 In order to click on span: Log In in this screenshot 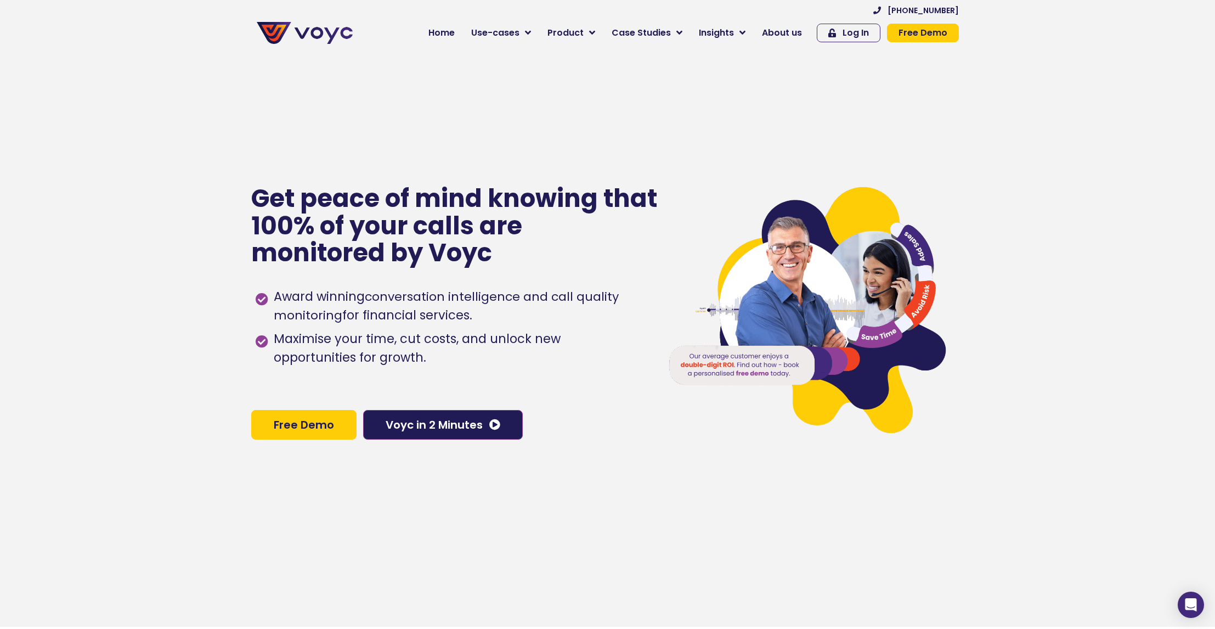, I will do `click(856, 33)`.